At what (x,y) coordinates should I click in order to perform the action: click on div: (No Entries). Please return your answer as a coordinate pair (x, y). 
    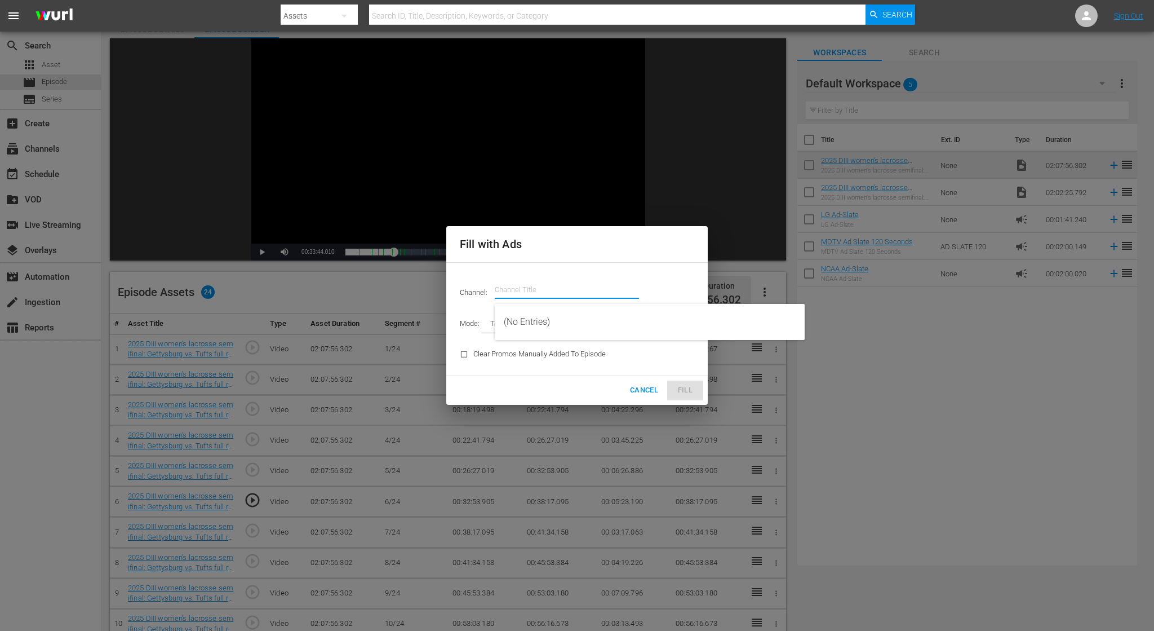
    Looking at the image, I should click on (650, 322).